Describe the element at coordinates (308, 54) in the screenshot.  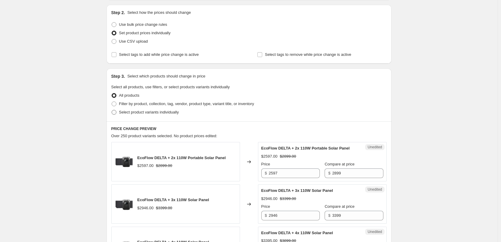
I see `span: Select tags to remove while price change is active` at that location.